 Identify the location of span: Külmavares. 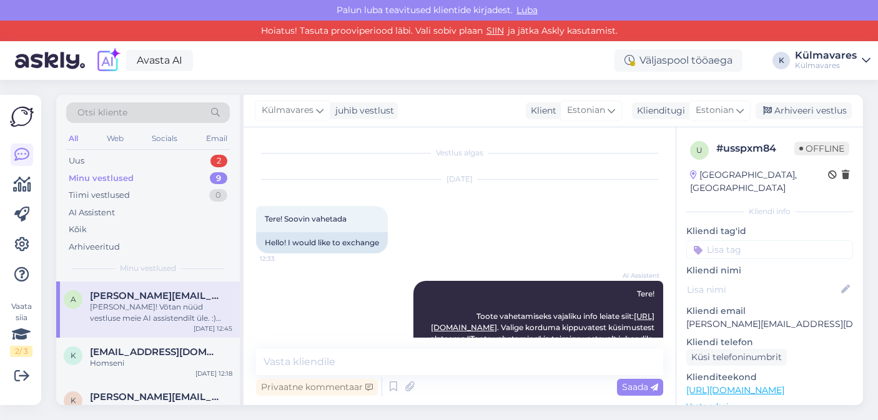
(287, 111).